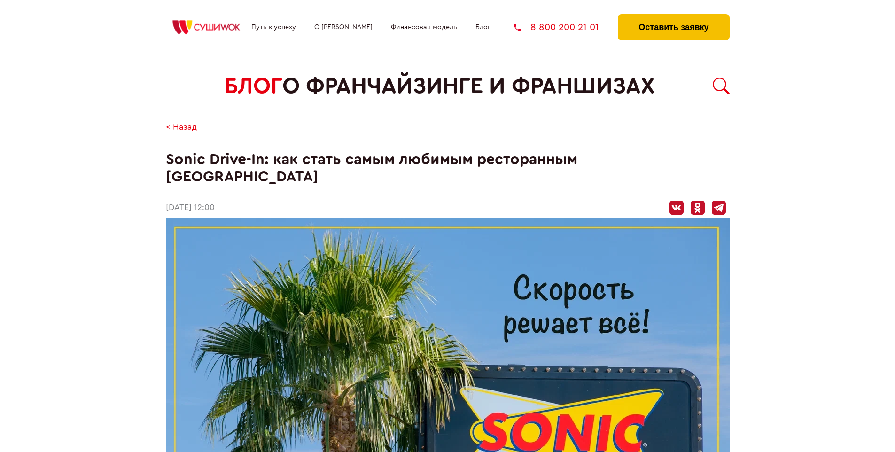  Describe the element at coordinates (673, 27) in the screenshot. I see `button: Оставить заявку` at that location.